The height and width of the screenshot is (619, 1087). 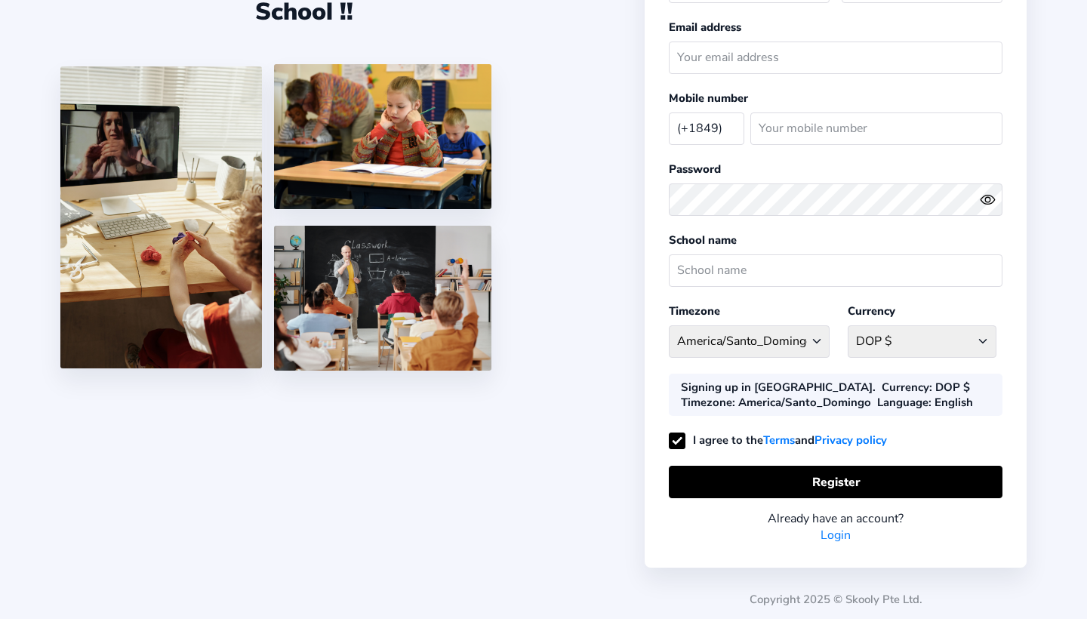 I want to click on img: 1.jpg, so click(x=161, y=217).